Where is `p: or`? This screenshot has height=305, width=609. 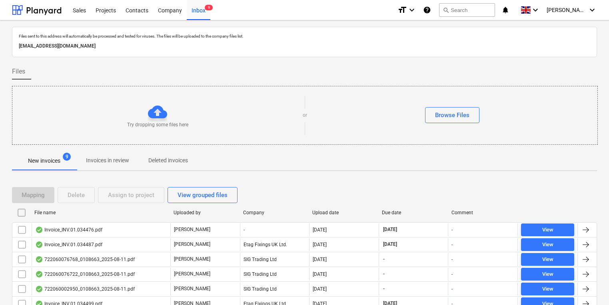 p: or is located at coordinates (305, 115).